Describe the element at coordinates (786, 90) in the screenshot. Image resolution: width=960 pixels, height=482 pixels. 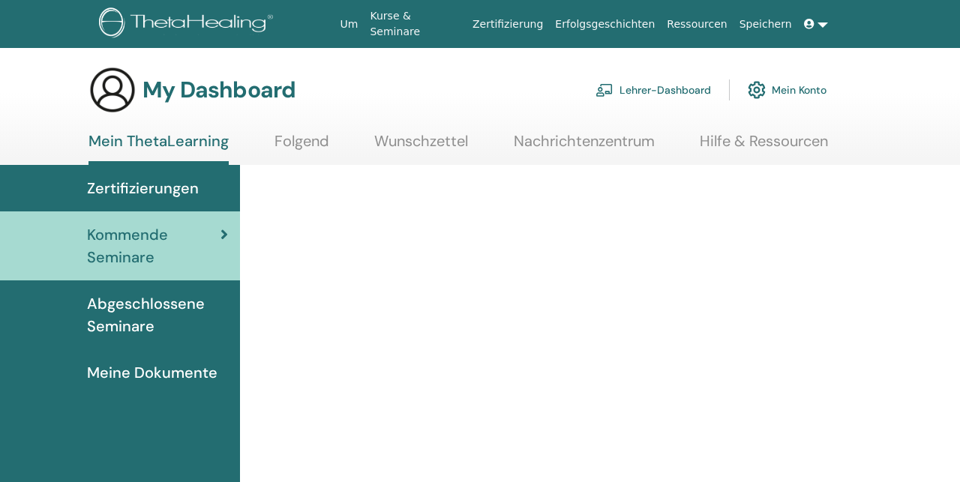
I see `a: Mein Konto` at that location.